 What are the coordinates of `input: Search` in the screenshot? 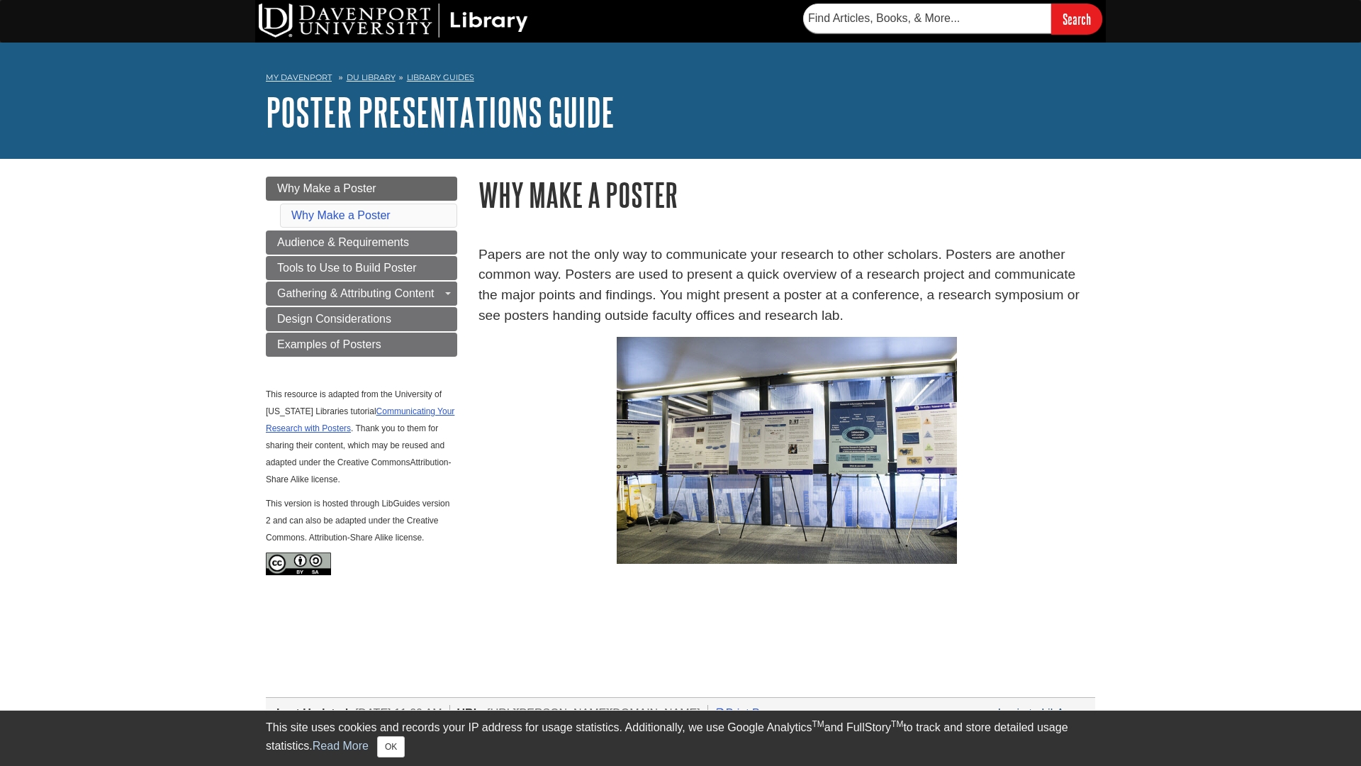 It's located at (1077, 18).